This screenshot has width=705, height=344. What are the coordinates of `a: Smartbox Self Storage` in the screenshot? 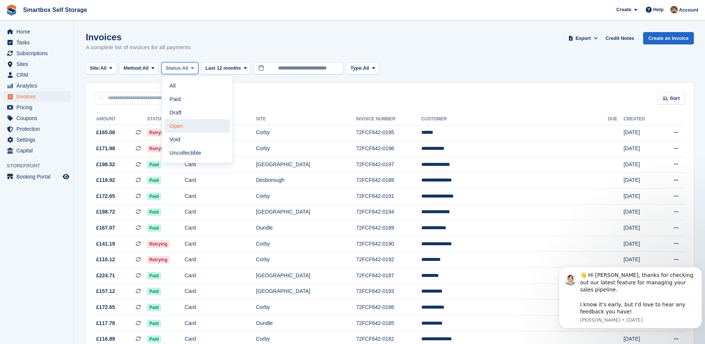 It's located at (55, 10).